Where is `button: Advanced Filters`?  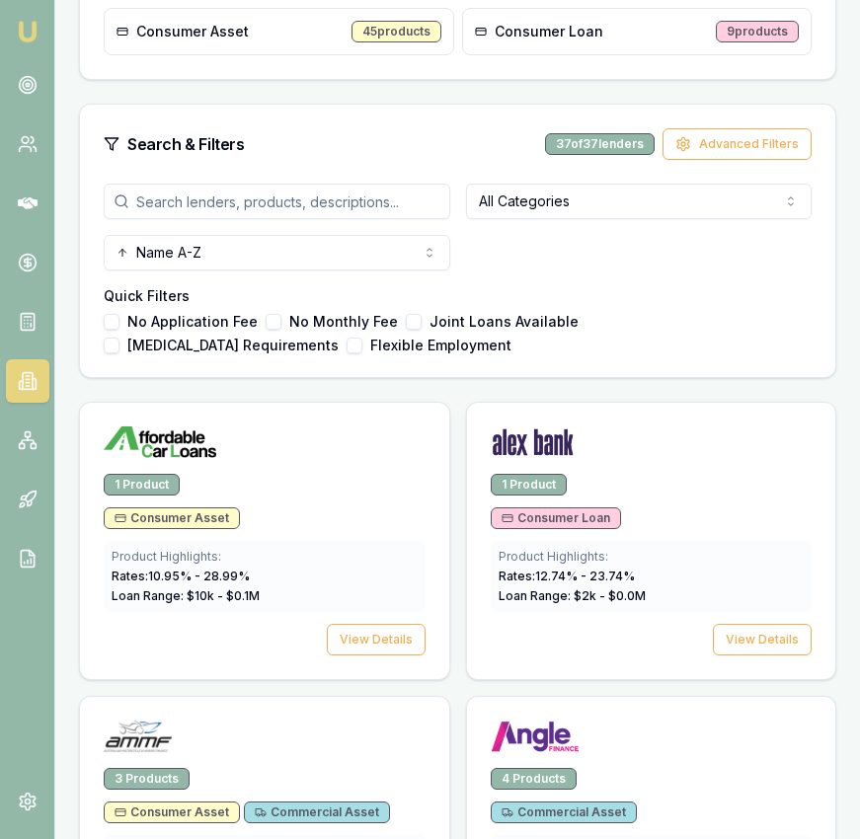
button: Advanced Filters is located at coordinates (736, 144).